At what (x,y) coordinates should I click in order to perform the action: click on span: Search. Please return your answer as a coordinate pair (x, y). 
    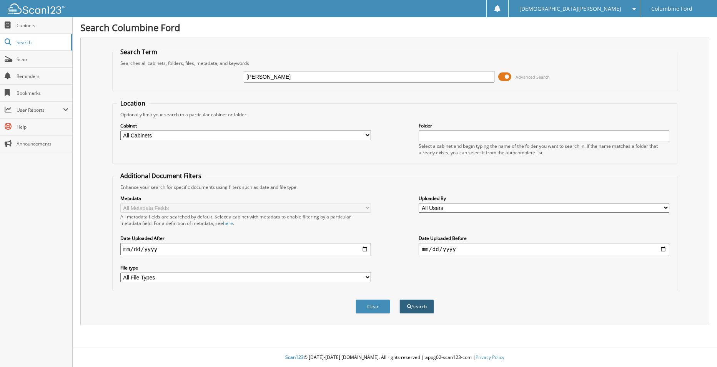
    Looking at the image, I should click on (42, 42).